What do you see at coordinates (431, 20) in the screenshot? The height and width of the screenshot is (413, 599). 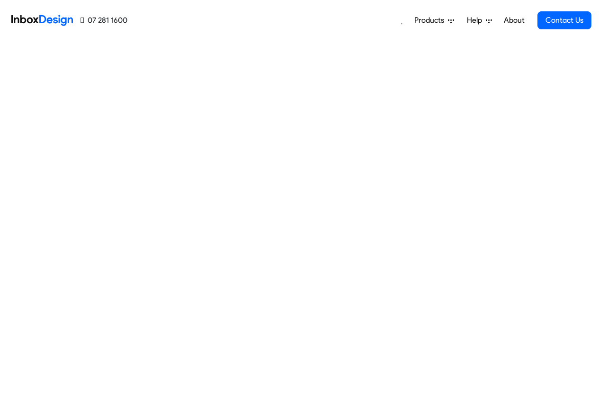 I see `span: Products` at bounding box center [431, 20].